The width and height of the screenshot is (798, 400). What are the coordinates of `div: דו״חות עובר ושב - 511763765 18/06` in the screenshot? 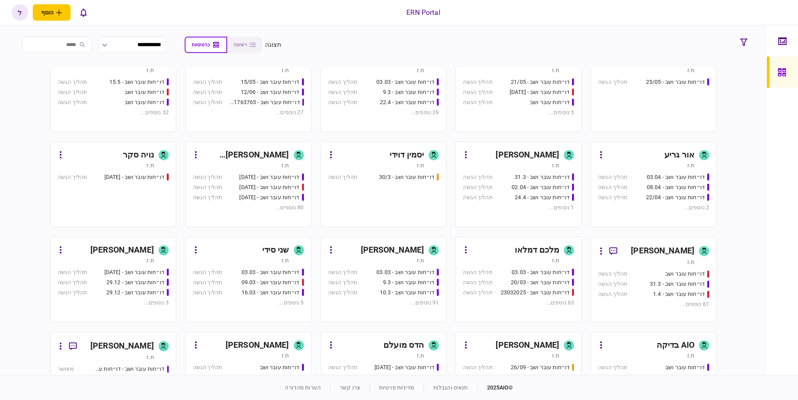 It's located at (265, 102).